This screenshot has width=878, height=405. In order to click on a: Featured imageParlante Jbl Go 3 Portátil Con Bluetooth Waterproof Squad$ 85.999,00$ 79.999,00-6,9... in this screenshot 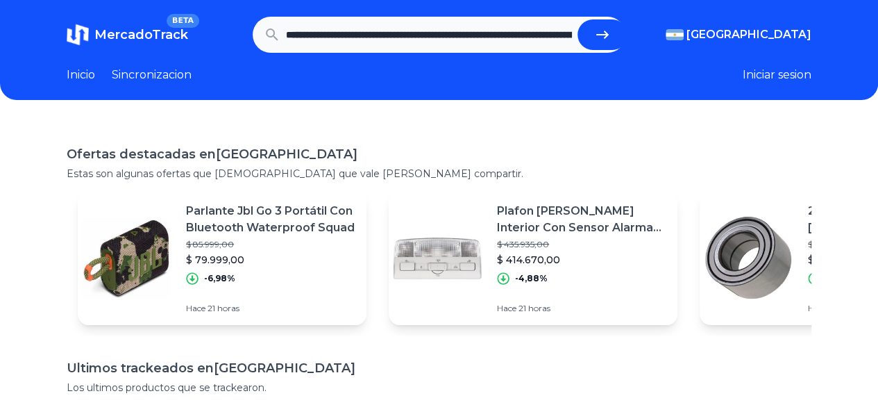, I will do `click(222, 258)`.